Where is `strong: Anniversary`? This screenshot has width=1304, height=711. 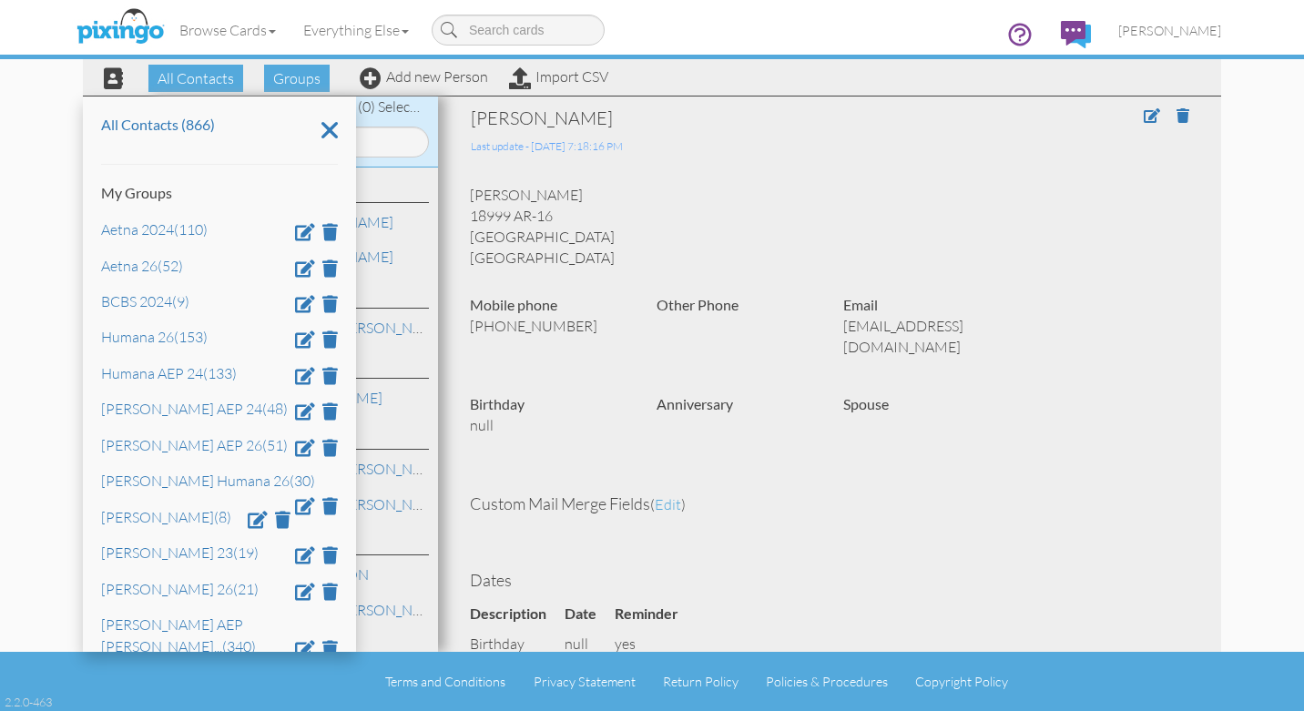
strong: Anniversary is located at coordinates (695, 404).